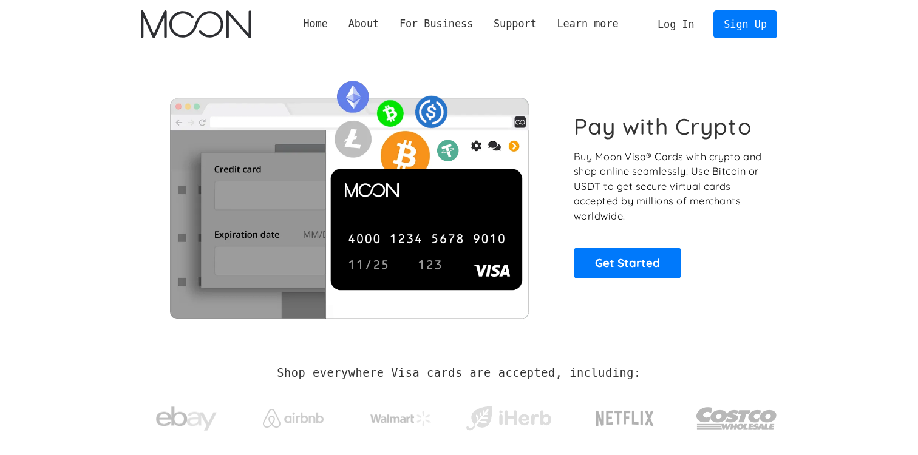 The width and height of the screenshot is (918, 455). Describe the element at coordinates (348, 195) in the screenshot. I see `img: Moon Cards let you spend your crypto anywhere Visa is accepted.` at that location.